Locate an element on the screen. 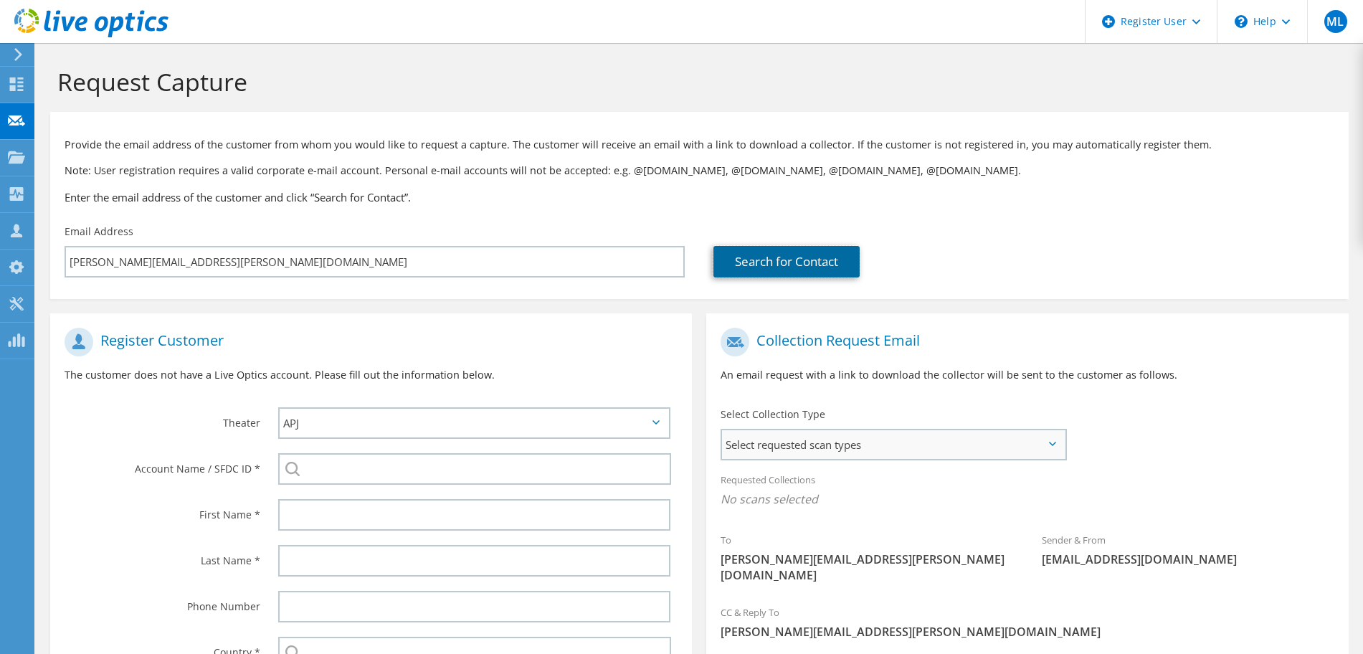  p: An email request with a link to download the collector will be sent to the customer as follows. is located at coordinates (1027, 375).